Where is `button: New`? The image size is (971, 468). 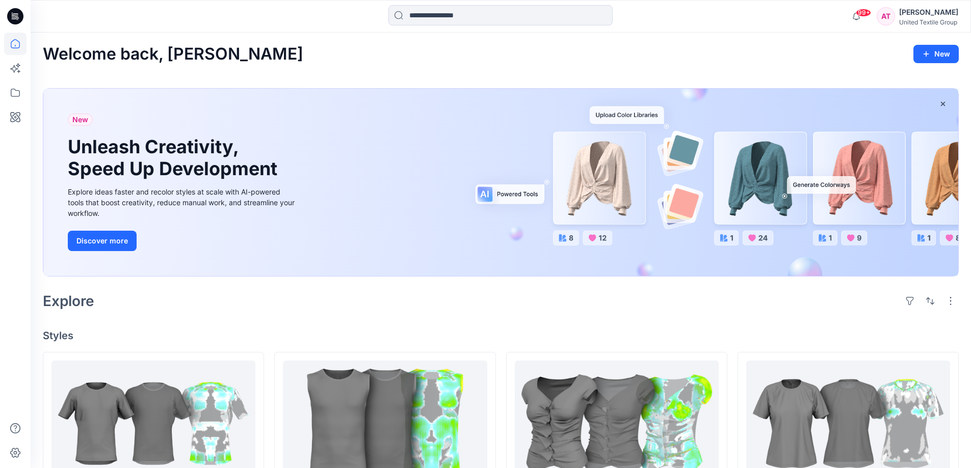 button: New is located at coordinates (936, 54).